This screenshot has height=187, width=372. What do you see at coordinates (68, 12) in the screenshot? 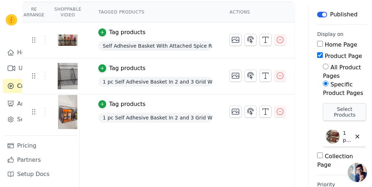
I see `th: Shoppable Video` at bounding box center [68, 12].